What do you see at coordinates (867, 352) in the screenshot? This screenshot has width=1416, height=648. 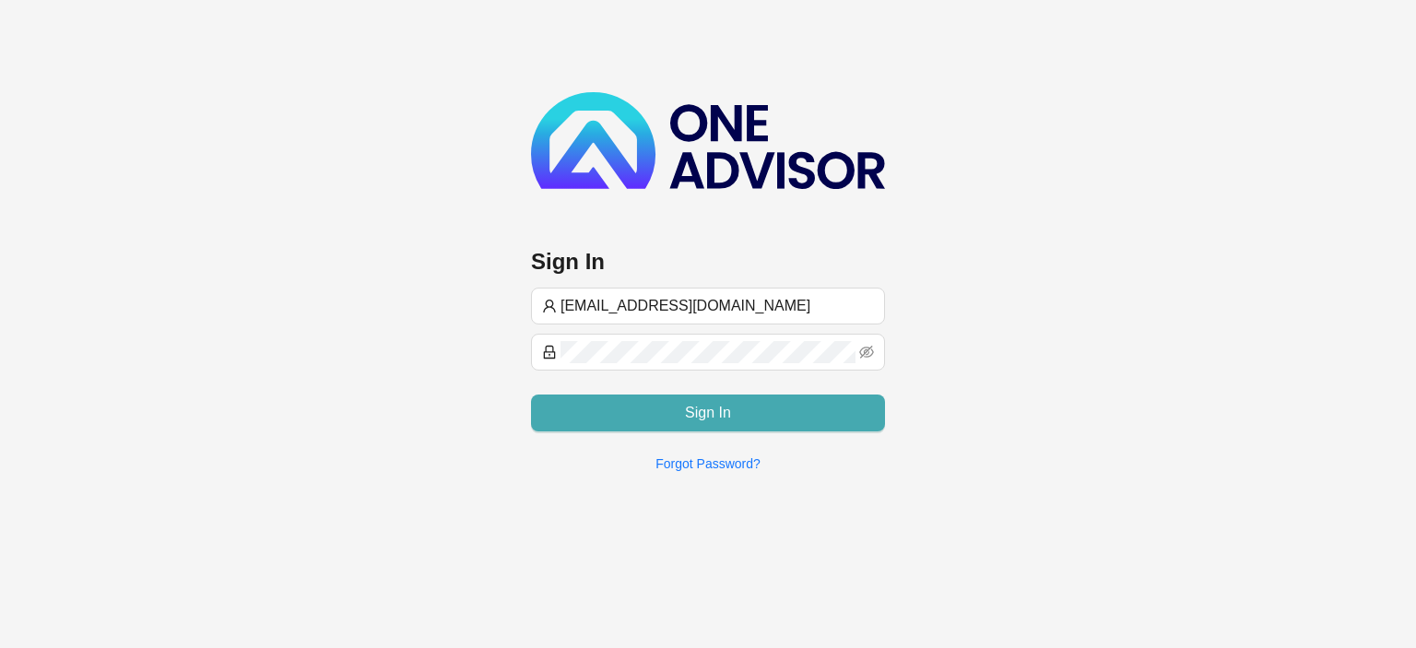 I see `span: eye-invisible` at bounding box center [867, 352].